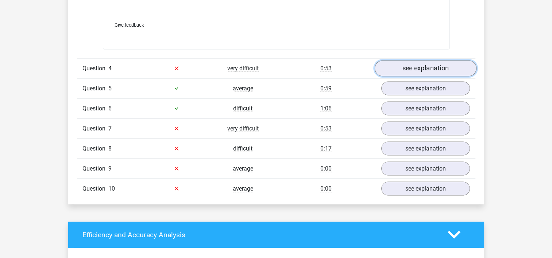 Image resolution: width=552 pixels, height=258 pixels. Describe the element at coordinates (259, 235) in the screenshot. I see `h4: Efficiency and Accuracy Analysis` at that location.